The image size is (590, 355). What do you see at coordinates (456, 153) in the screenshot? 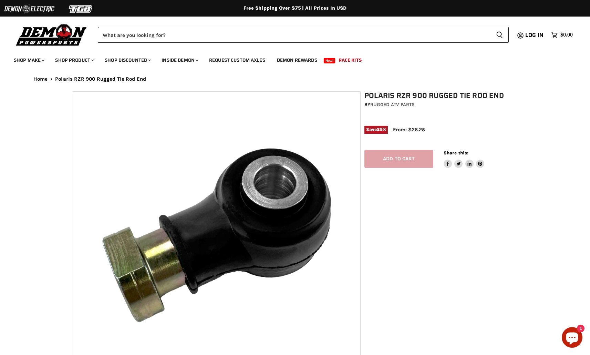
I see `span: Share this:` at bounding box center [456, 153].